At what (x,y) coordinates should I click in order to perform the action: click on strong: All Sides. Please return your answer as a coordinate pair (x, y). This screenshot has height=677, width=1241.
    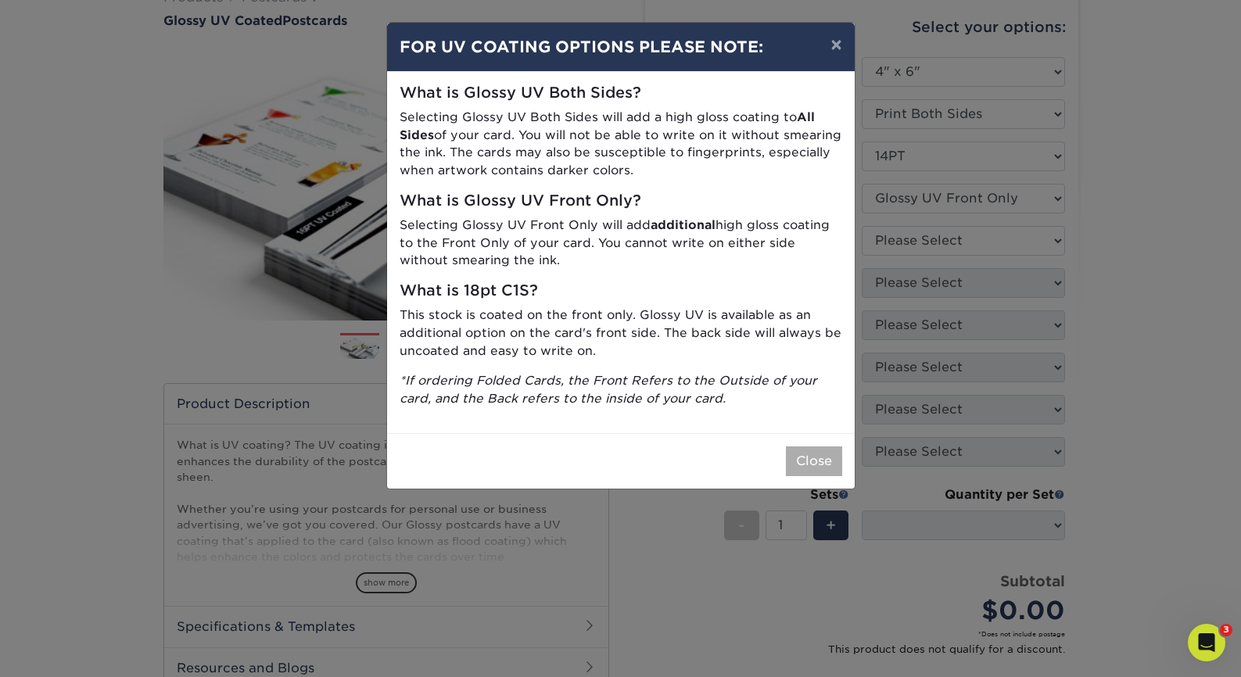
    Looking at the image, I should click on (607, 126).